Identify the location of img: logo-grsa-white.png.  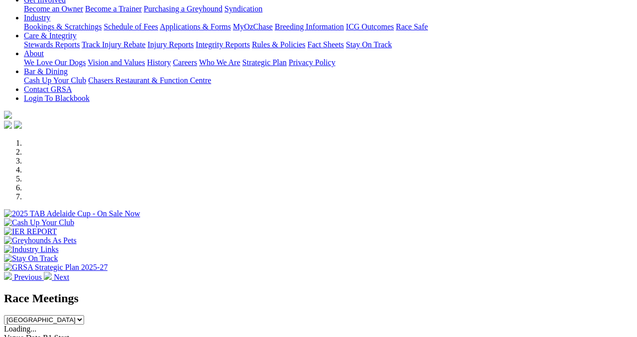
(8, 115).